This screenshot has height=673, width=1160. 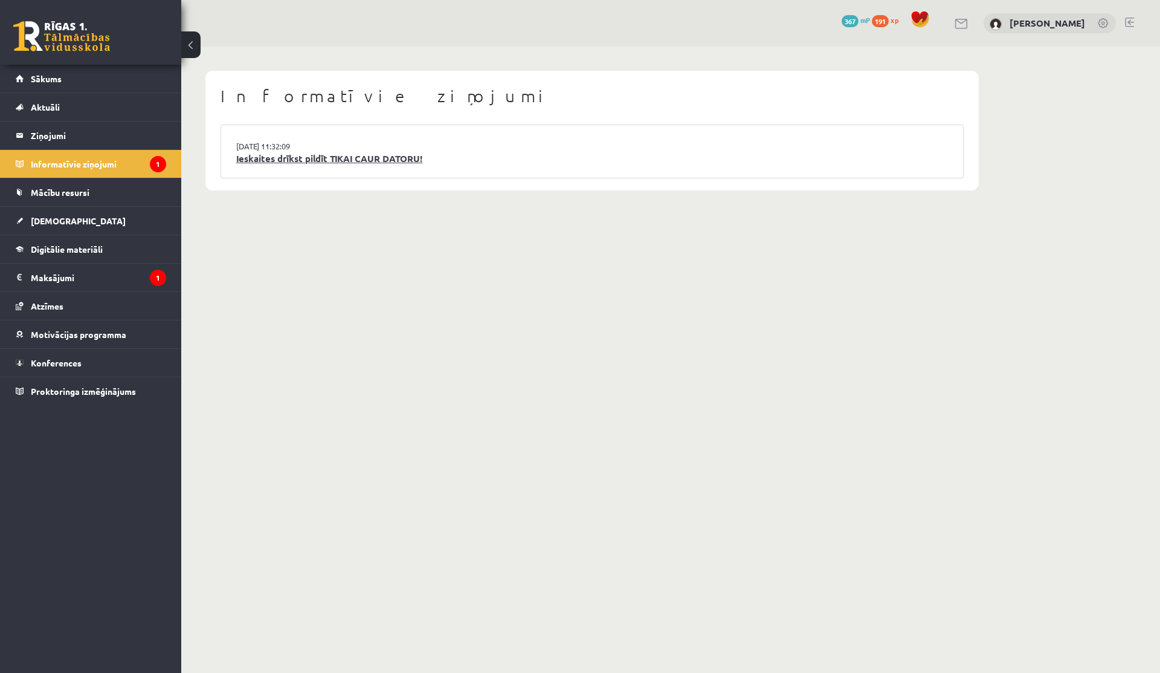 What do you see at coordinates (79, 334) in the screenshot?
I see `span: Motivācijas programma` at bounding box center [79, 334].